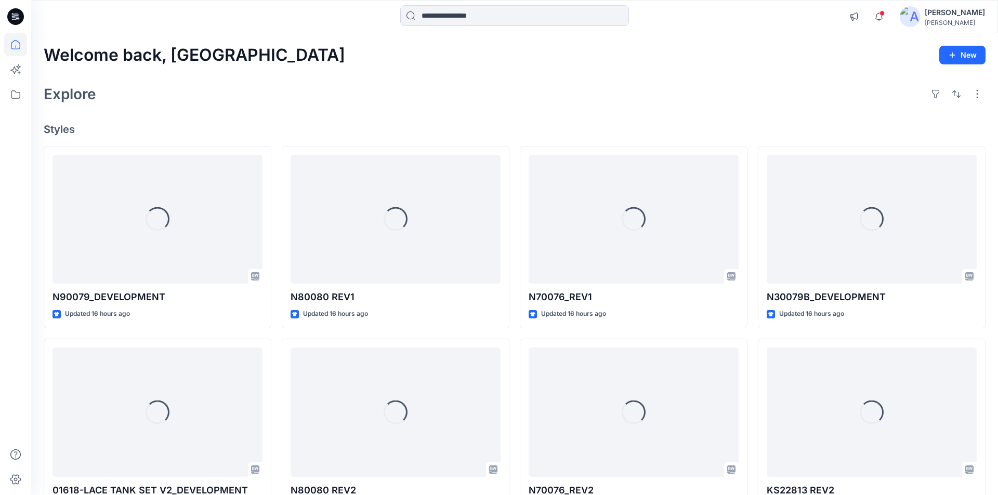 The width and height of the screenshot is (998, 495). Describe the element at coordinates (157, 297) in the screenshot. I see `p: N90079_DEVELOPMENT` at that location.